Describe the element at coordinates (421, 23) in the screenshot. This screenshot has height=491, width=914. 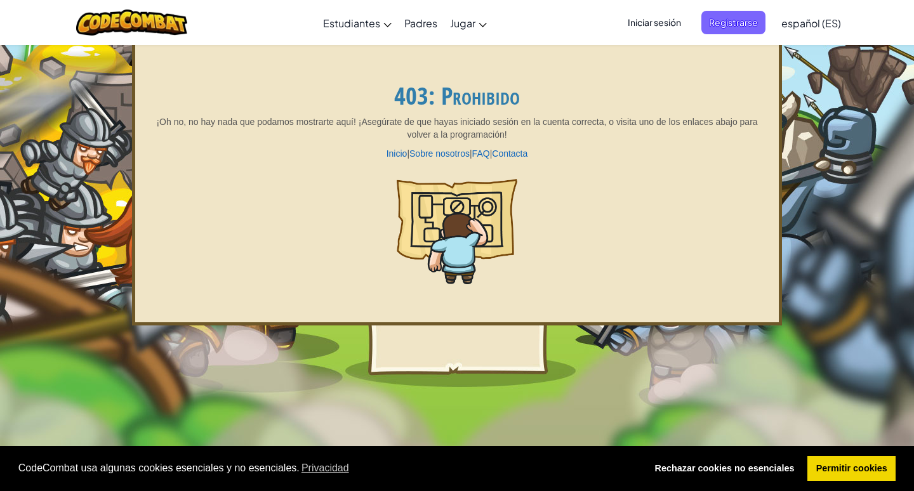
I see `a: Padres` at that location.